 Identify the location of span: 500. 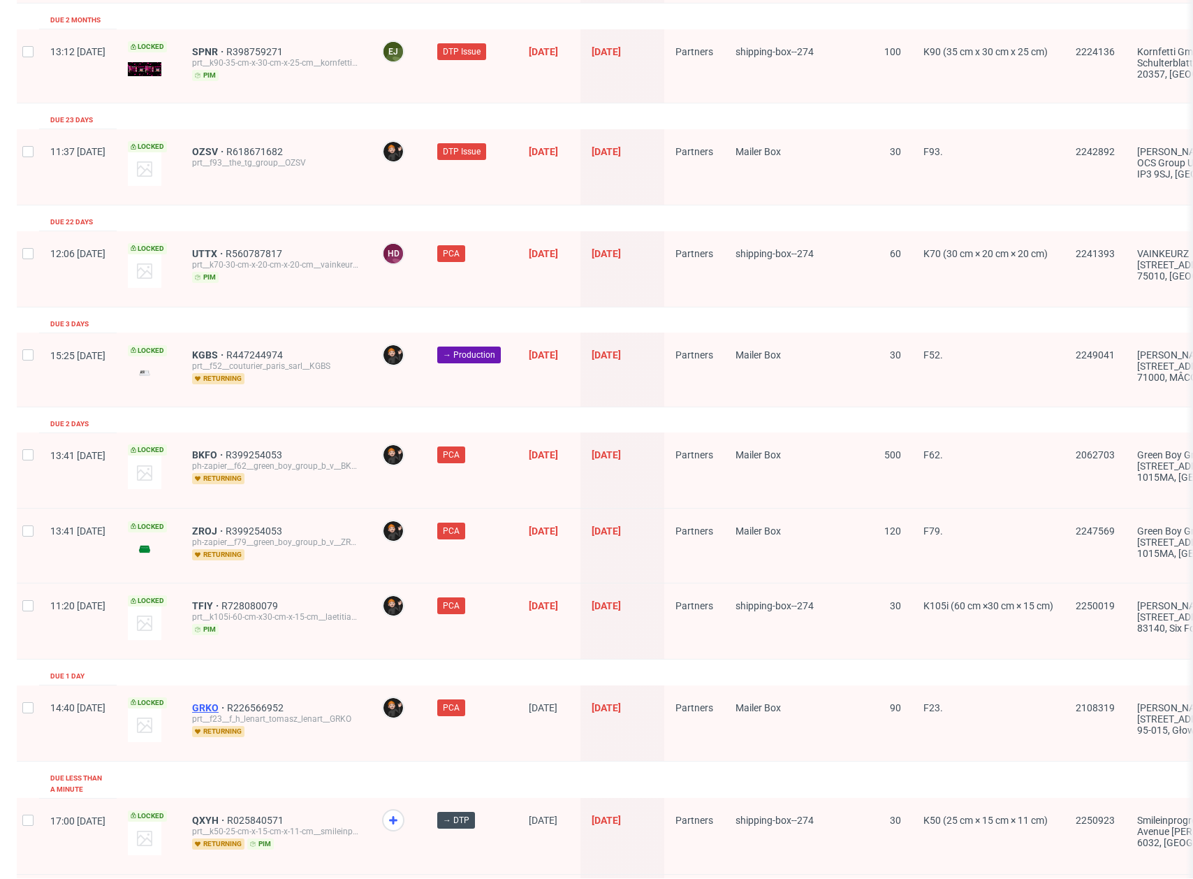
(893, 455).